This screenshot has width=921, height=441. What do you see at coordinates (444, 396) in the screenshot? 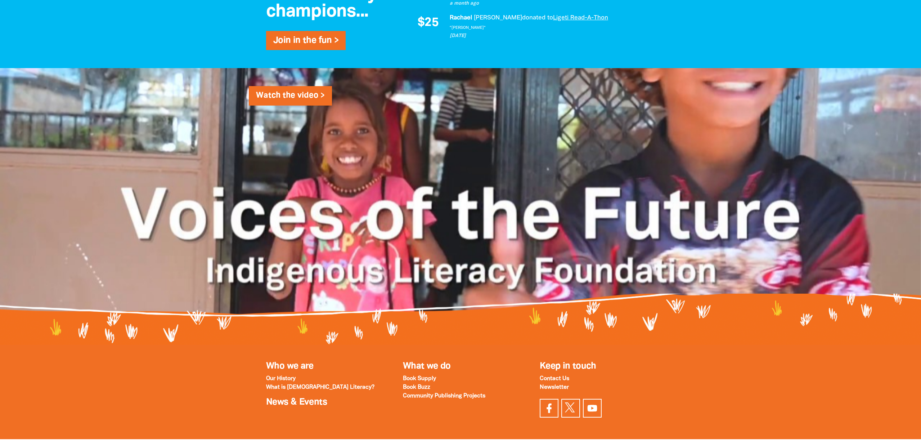
I see `a: Community Publishing Projects` at bounding box center [444, 396].